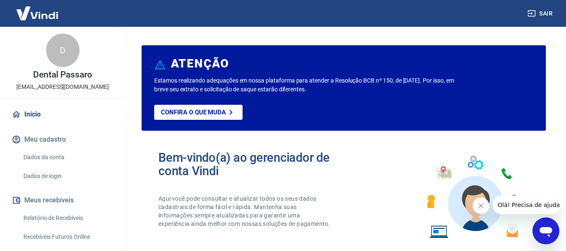 The image size is (566, 251). Describe the element at coordinates (67, 157) in the screenshot. I see `a: Dados da conta` at that location.